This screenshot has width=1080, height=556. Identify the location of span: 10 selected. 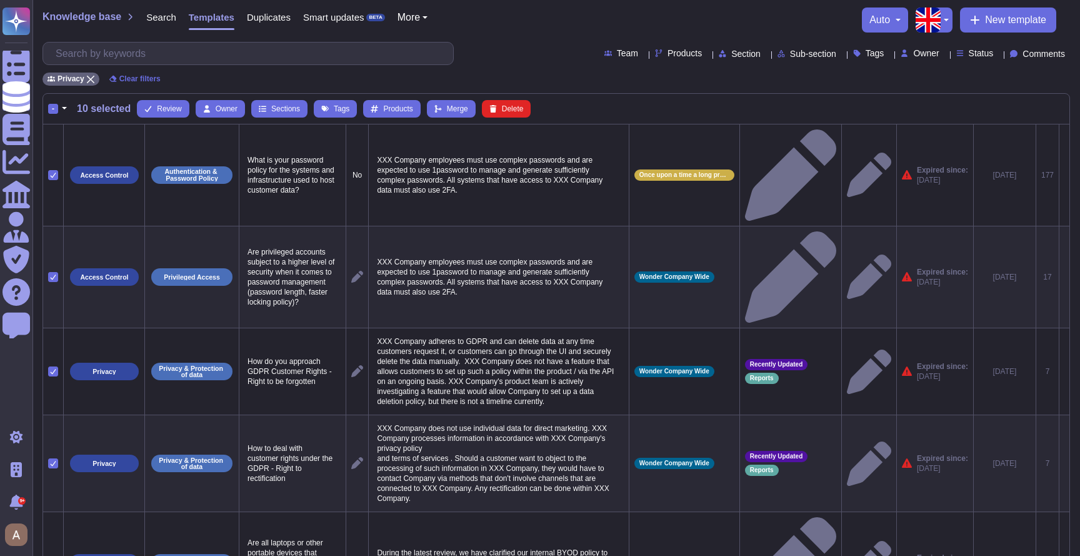
(104, 109).